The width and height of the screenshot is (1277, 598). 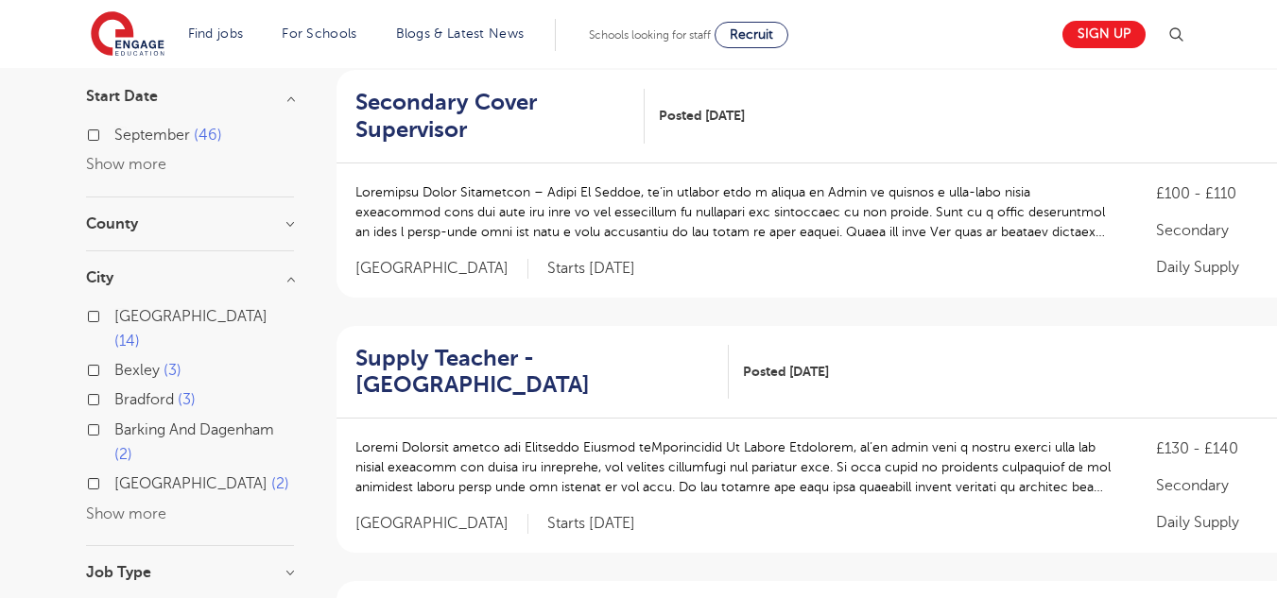 I want to click on input: Bradford 3, so click(x=120, y=397).